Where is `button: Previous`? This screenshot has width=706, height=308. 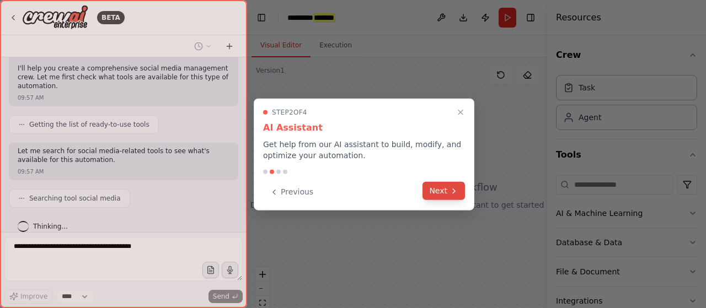 button: Previous is located at coordinates (291, 192).